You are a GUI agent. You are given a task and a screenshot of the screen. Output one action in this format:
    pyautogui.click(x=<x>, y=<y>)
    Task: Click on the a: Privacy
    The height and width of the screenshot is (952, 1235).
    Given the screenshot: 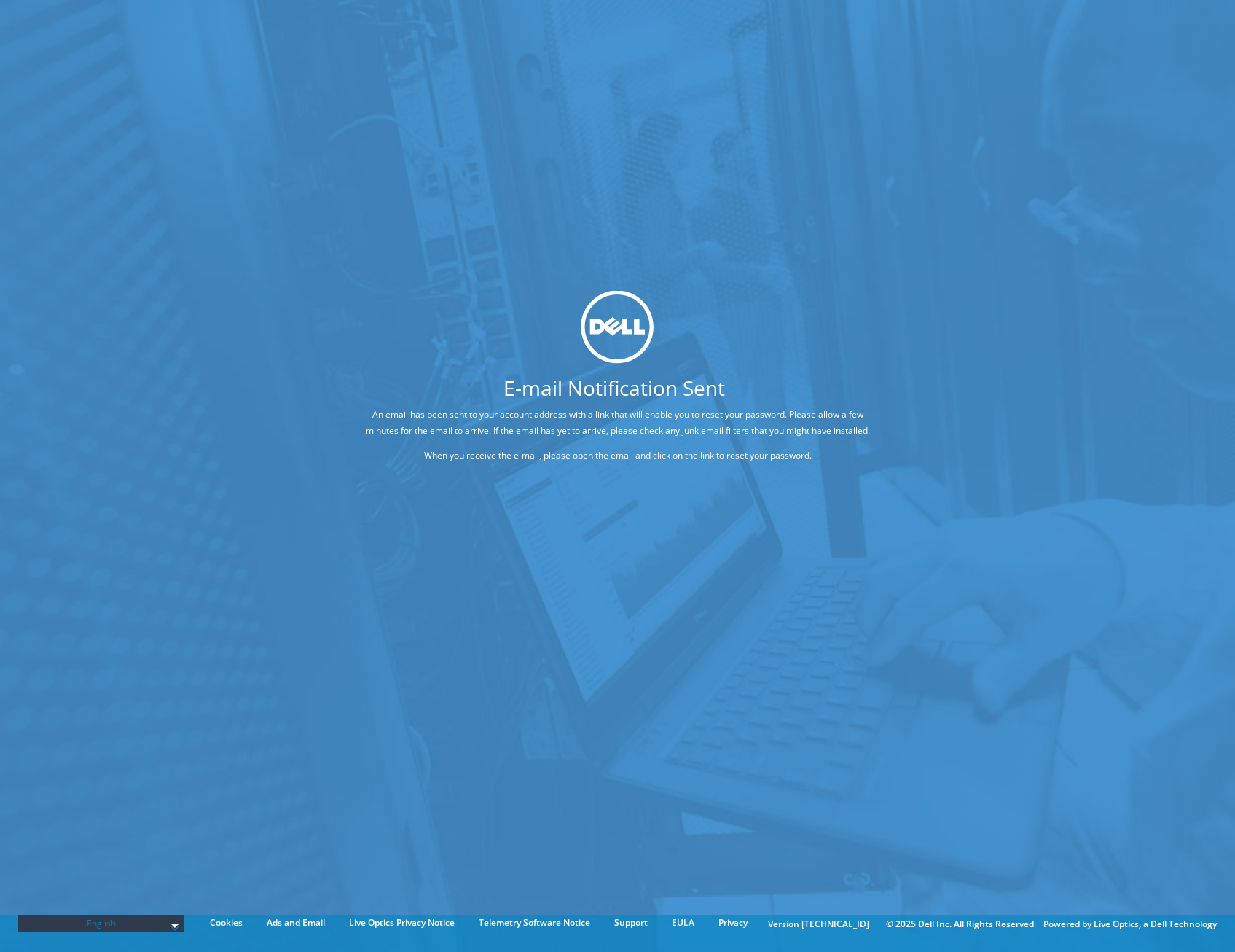 What is the action you would take?
    pyautogui.click(x=733, y=923)
    